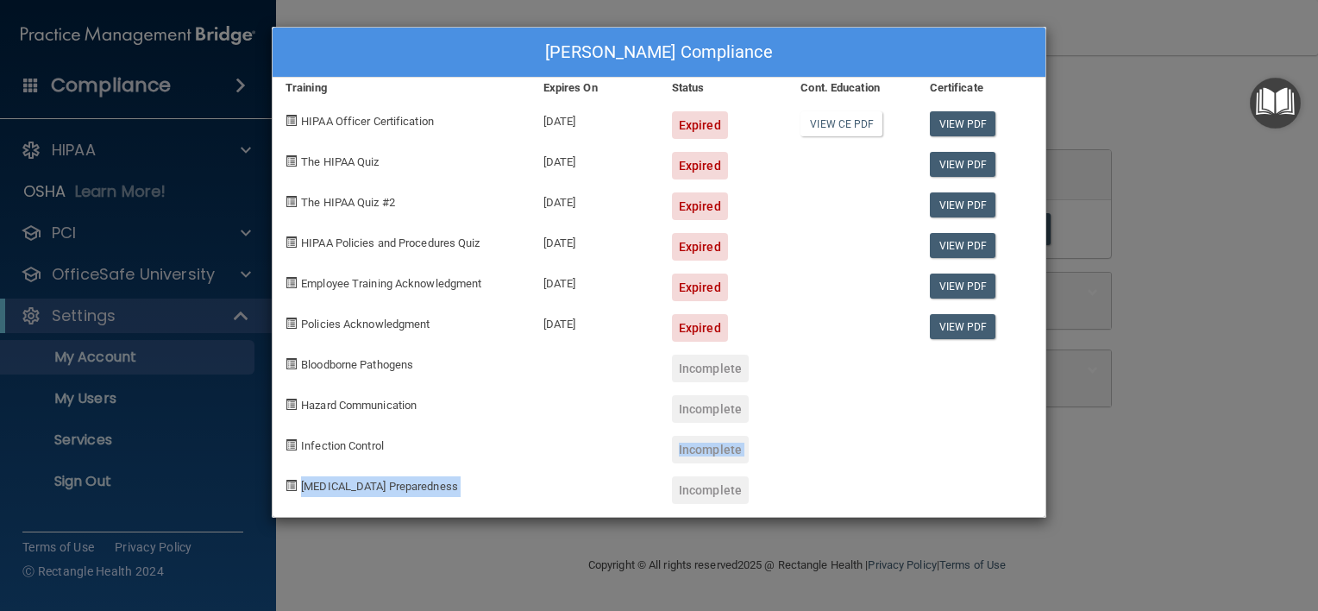 Image resolution: width=1318 pixels, height=611 pixels. Describe the element at coordinates (340, 161) in the screenshot. I see `span: The HIPAA Quiz` at that location.